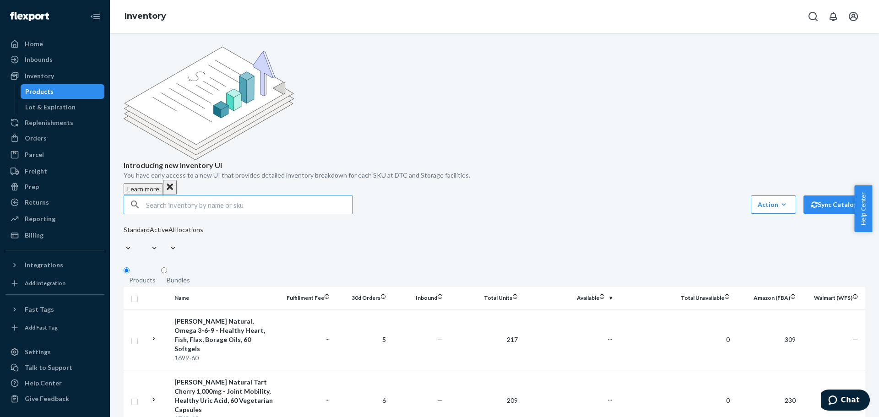  I want to click on div: Talk to Support, so click(49, 368).